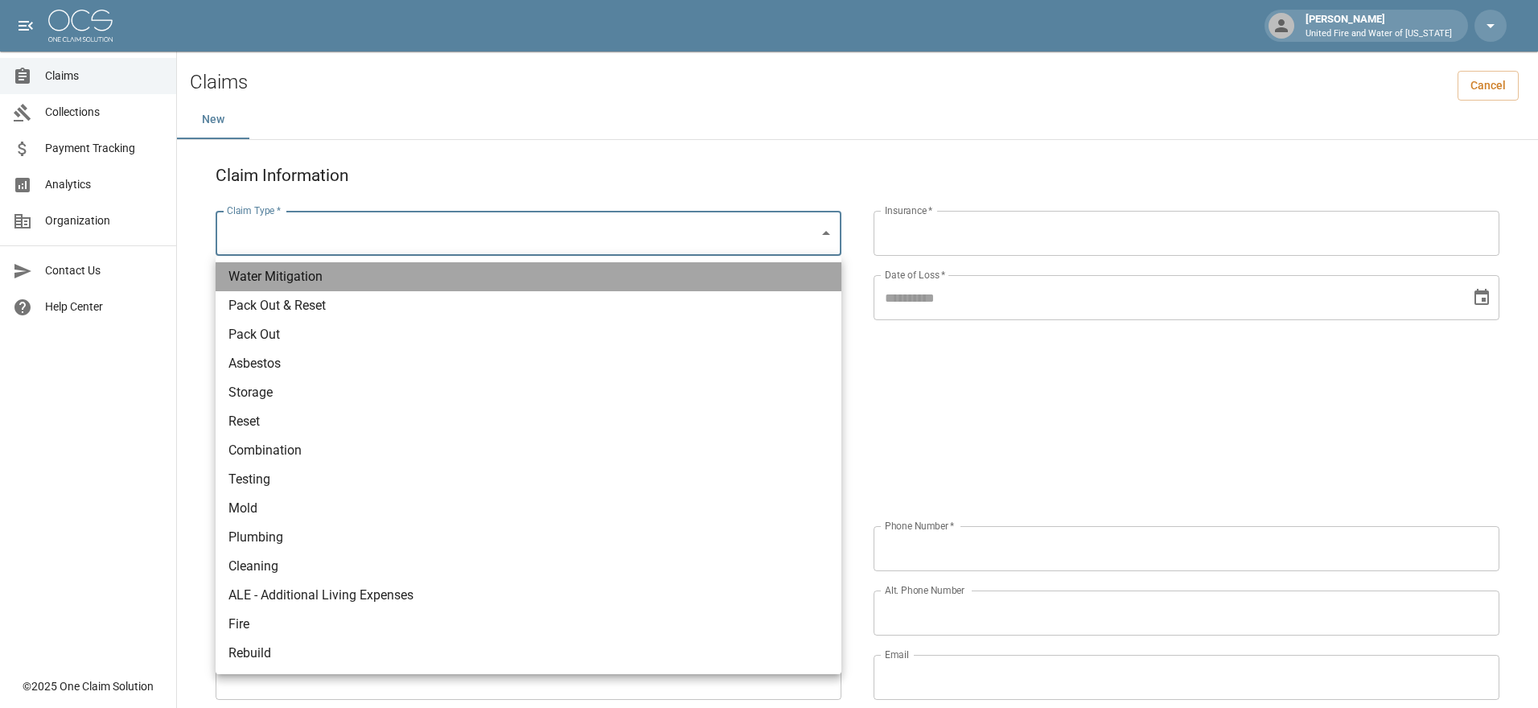 The image size is (1538, 708). I want to click on li: Reset, so click(528, 421).